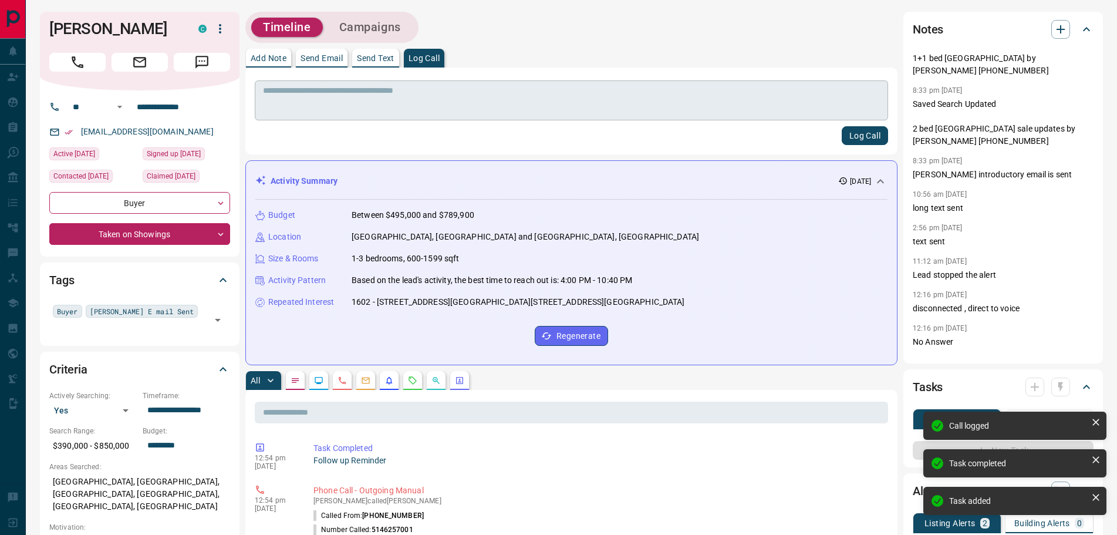 This screenshot has width=1117, height=535. I want to click on div: Tags, so click(140, 280).